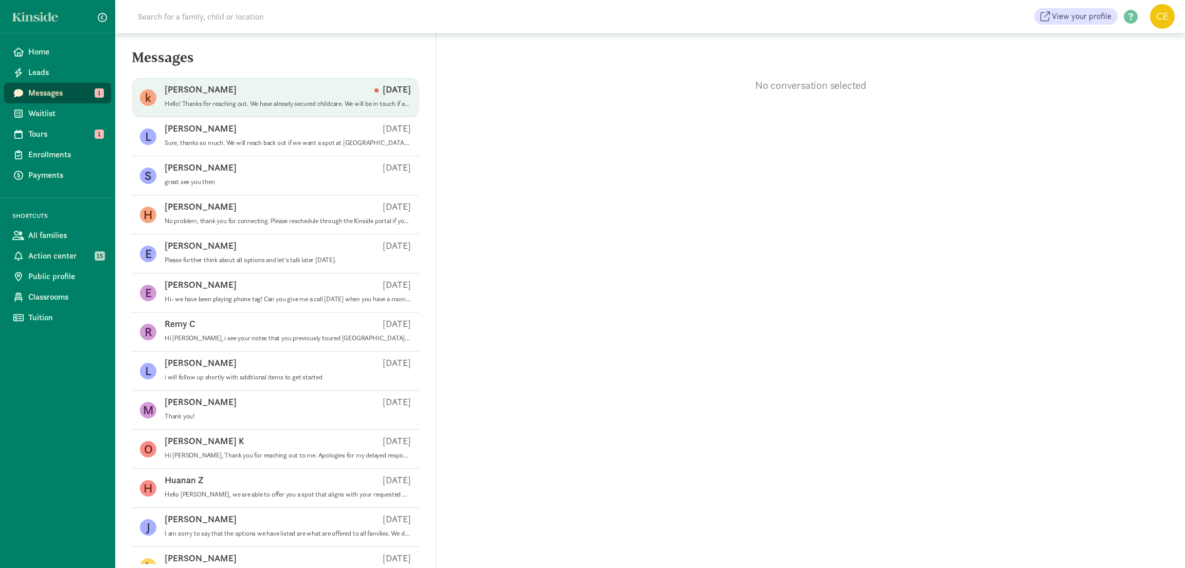  What do you see at coordinates (287, 534) in the screenshot?
I see `p: I am sorry to say that the options we have listed are what are offered to all families. We do not...` at bounding box center [287, 534].